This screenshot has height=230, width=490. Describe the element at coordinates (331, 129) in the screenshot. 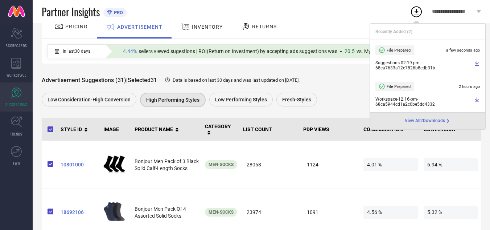

I see `th: PDP VIEWS` at that location.